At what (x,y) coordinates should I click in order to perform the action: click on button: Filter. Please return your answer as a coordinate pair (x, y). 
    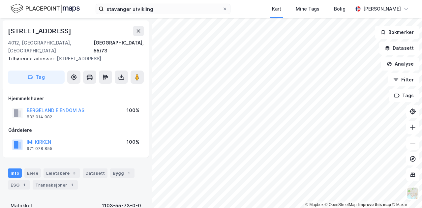
    Looking at the image, I should click on (404, 80).